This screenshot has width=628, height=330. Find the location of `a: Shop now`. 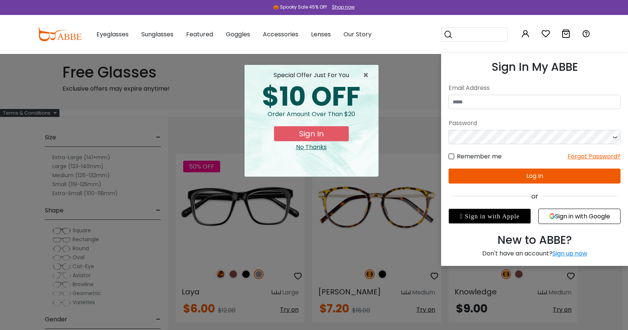

a: Shop now is located at coordinates (341, 7).